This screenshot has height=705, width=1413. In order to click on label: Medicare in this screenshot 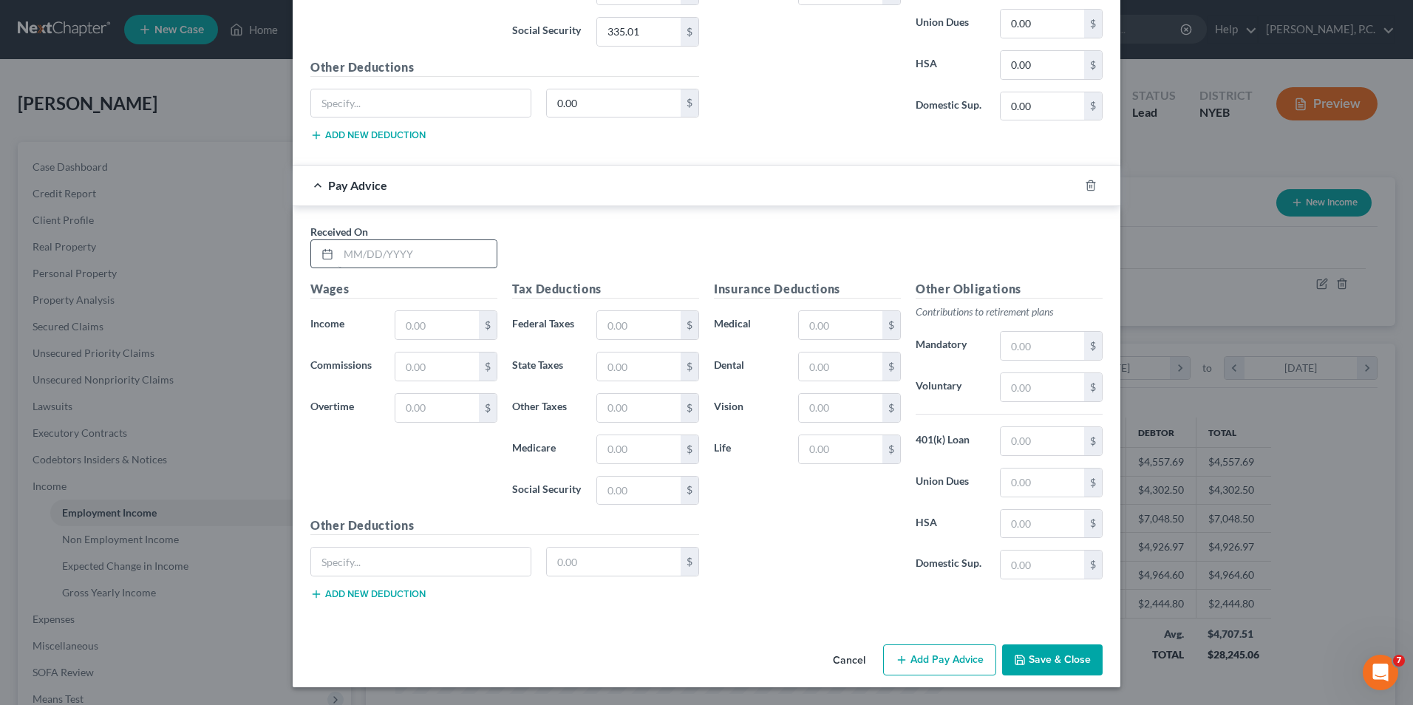, I will do `click(547, 449)`.